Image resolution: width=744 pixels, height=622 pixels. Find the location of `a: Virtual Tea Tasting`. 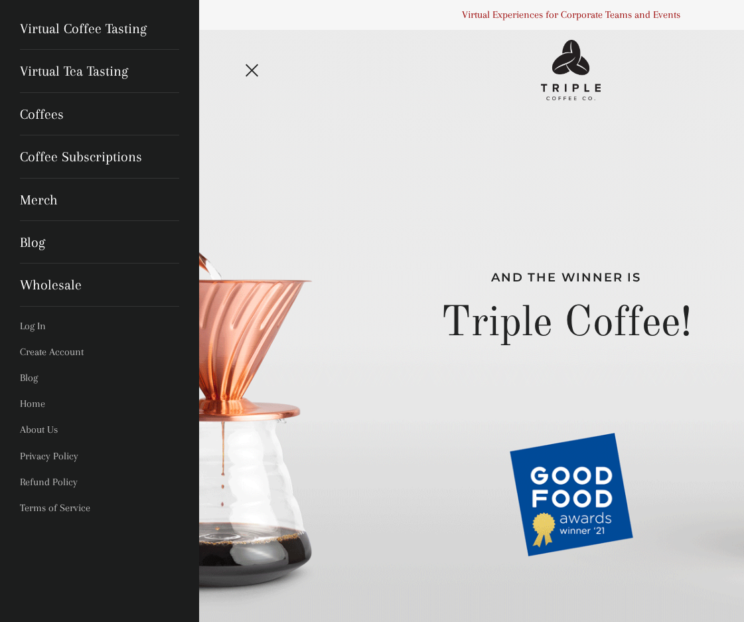

a: Virtual Tea Tasting is located at coordinates (100, 71).